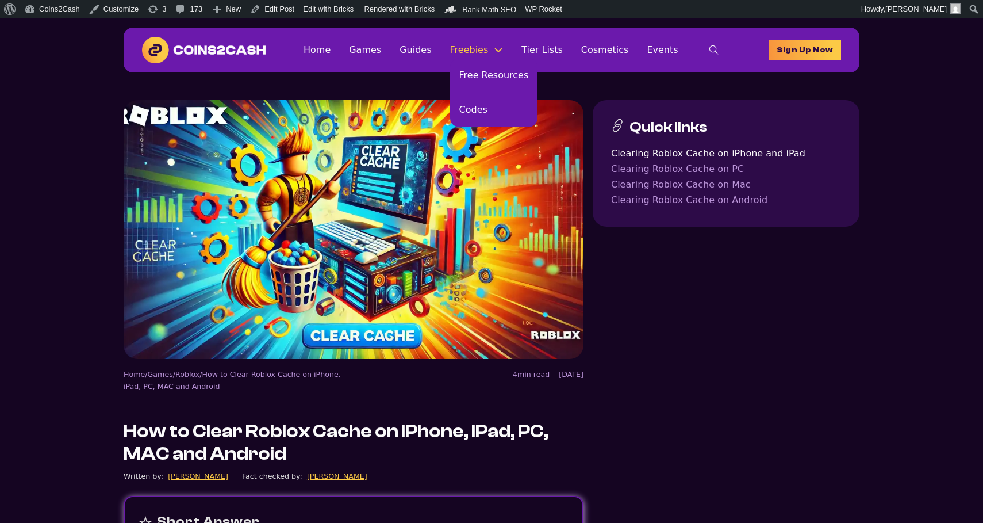 This screenshot has height=523, width=983. What do you see at coordinates (726, 169) in the screenshot?
I see `a: Clearing Roblox Cache on PC` at bounding box center [726, 169].